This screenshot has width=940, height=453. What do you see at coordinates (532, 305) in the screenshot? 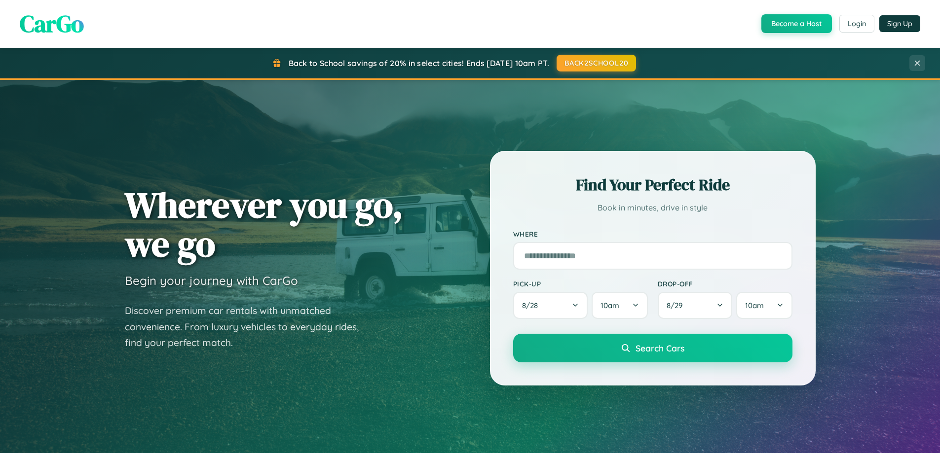
I see `span: 8 / 28` at bounding box center [532, 305].